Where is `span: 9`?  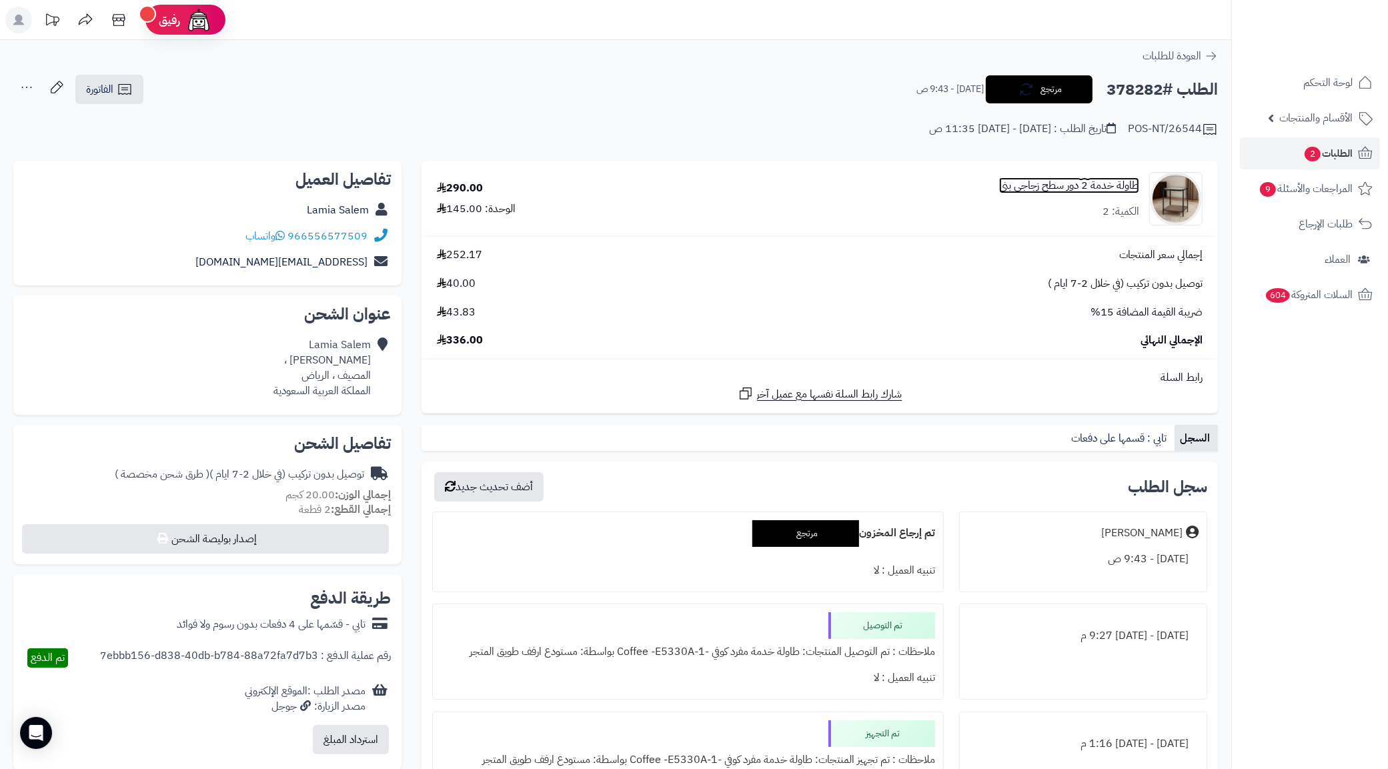
span: 9 is located at coordinates (1268, 189).